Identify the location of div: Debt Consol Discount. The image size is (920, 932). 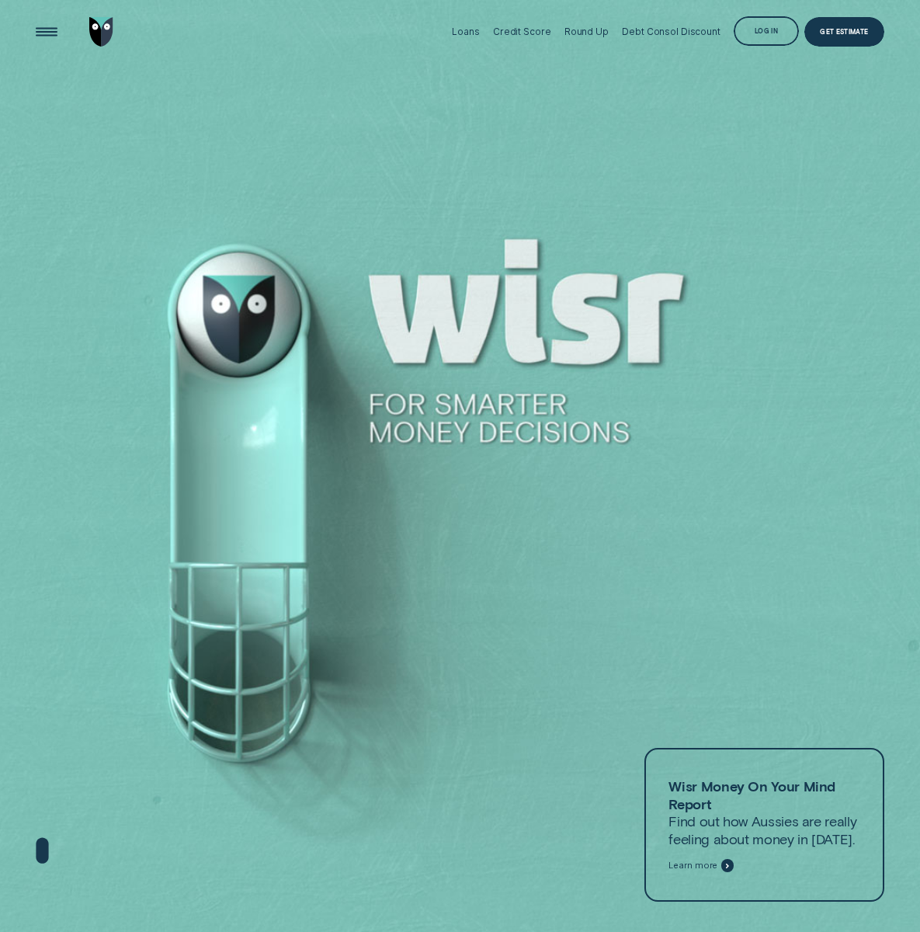
(671, 32).